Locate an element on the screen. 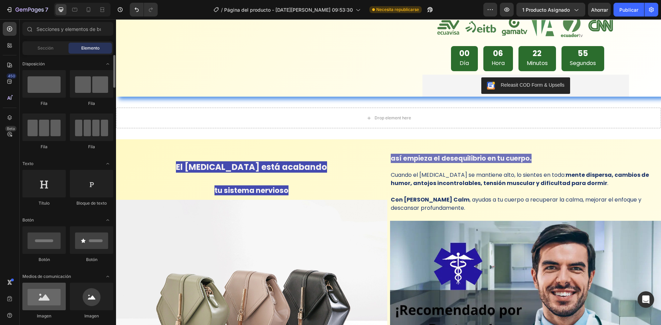  div: 22 is located at coordinates (421, 34).